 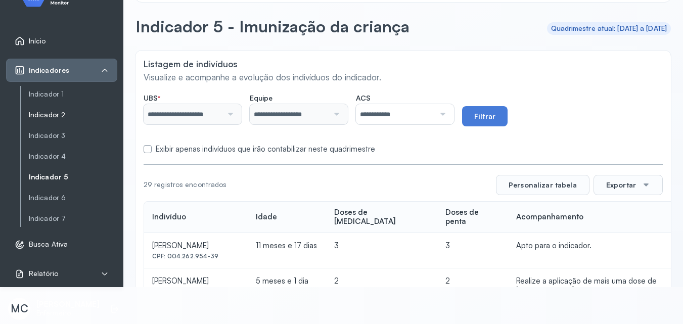 I want to click on div: Idade, so click(x=266, y=217).